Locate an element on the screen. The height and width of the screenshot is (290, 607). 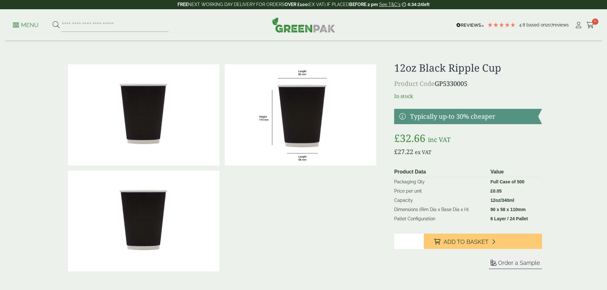
bdi: 32.66 is located at coordinates (410, 138).